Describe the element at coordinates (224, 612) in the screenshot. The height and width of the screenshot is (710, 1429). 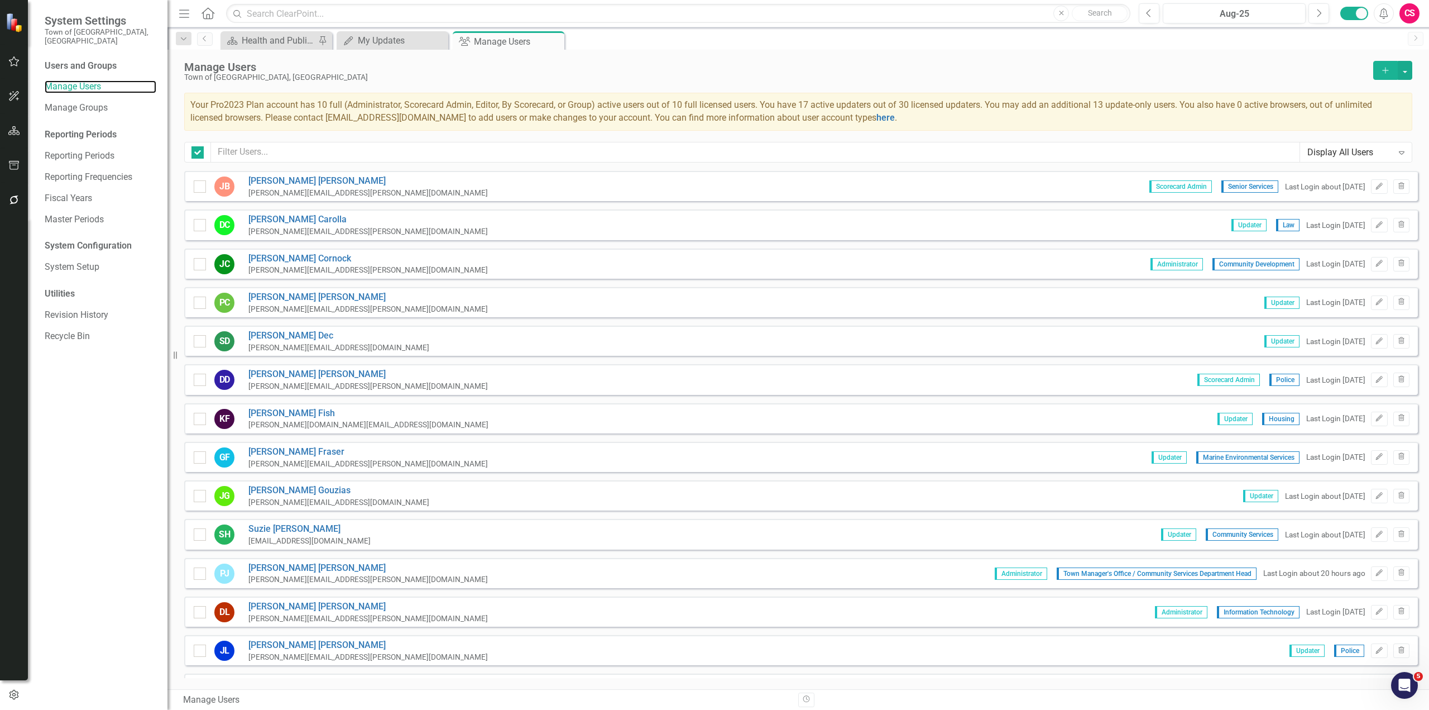
I see `div: DL` at that location.